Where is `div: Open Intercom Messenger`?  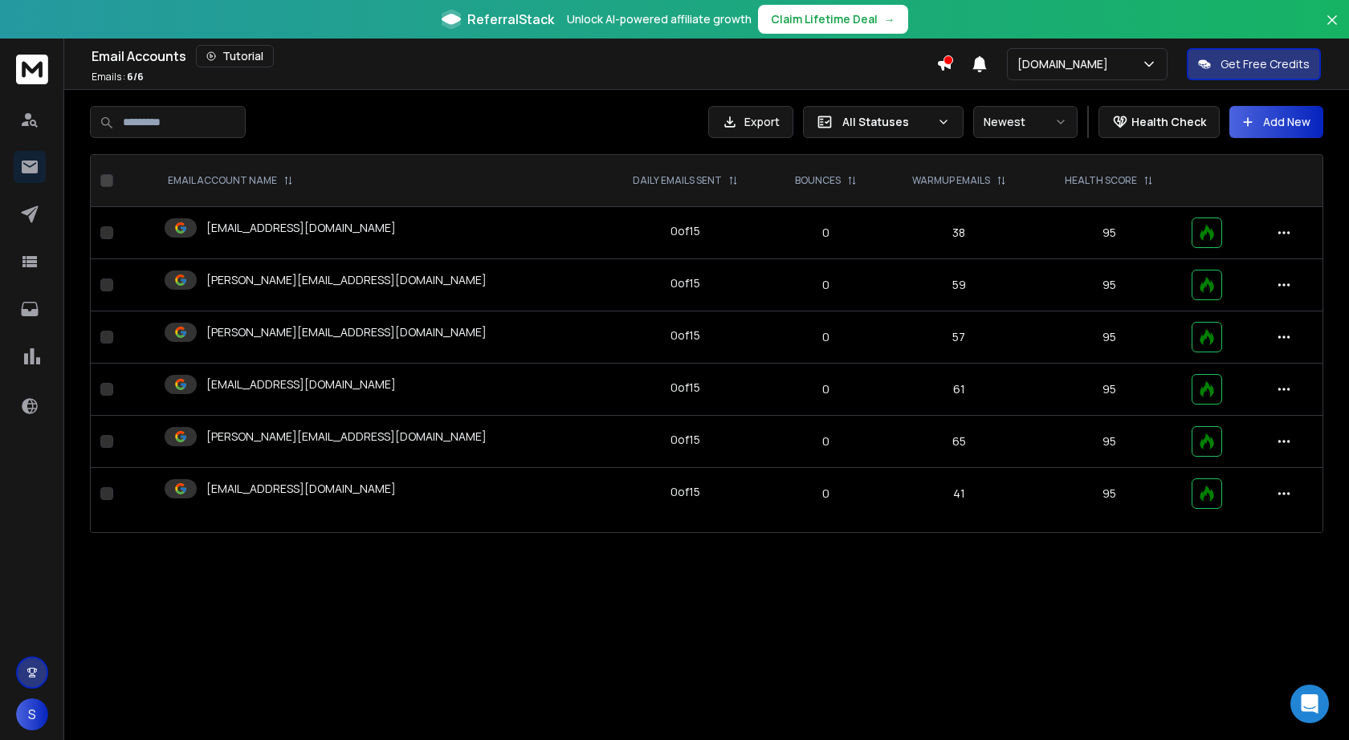
div: Open Intercom Messenger is located at coordinates (1310, 704).